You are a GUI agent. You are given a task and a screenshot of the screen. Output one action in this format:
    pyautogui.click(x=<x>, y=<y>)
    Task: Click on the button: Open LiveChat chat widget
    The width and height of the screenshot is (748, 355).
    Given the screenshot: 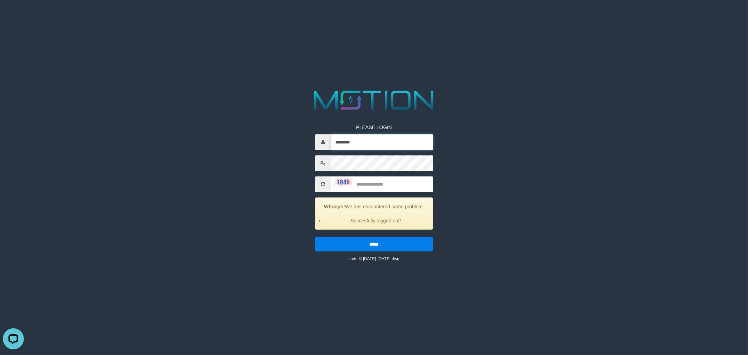 What is the action you would take?
    pyautogui.click(x=13, y=13)
    